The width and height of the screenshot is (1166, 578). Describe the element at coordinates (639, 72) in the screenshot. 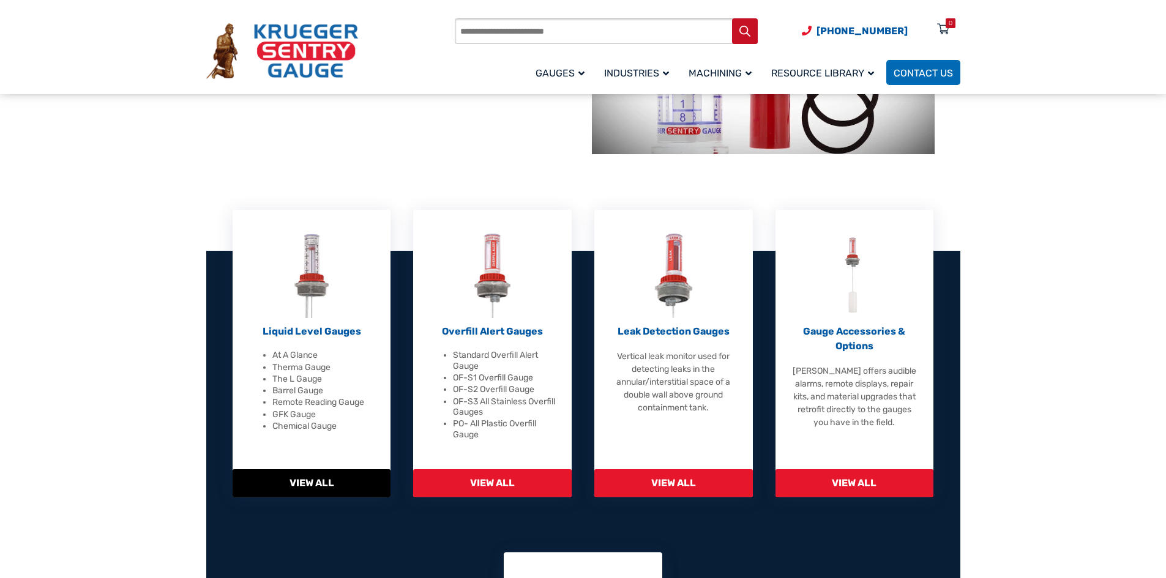

I see `a: Industries` at that location.